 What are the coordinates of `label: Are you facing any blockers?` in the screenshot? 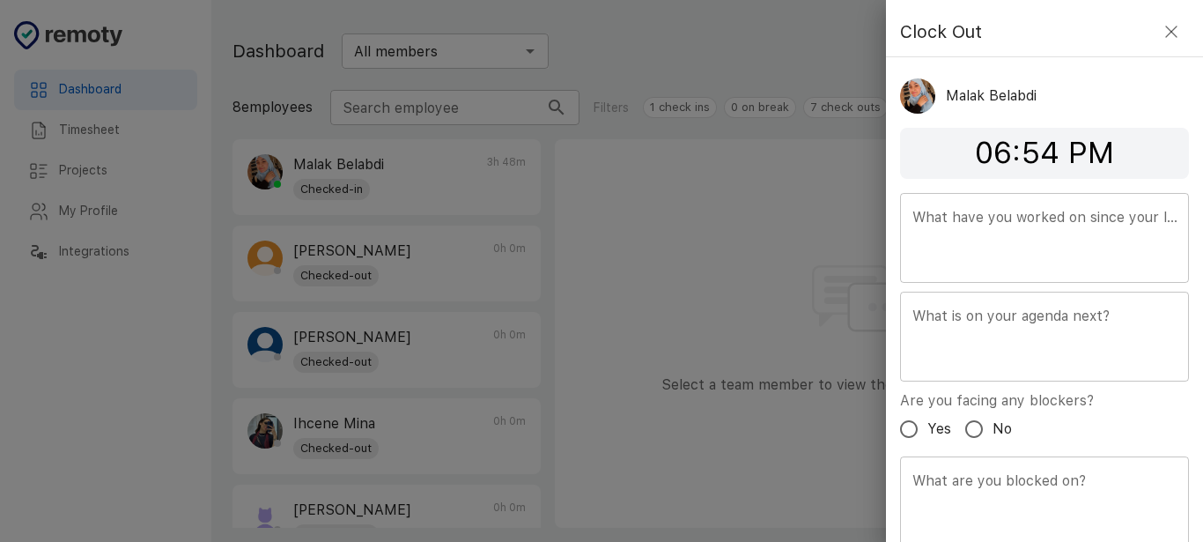 It's located at (997, 400).